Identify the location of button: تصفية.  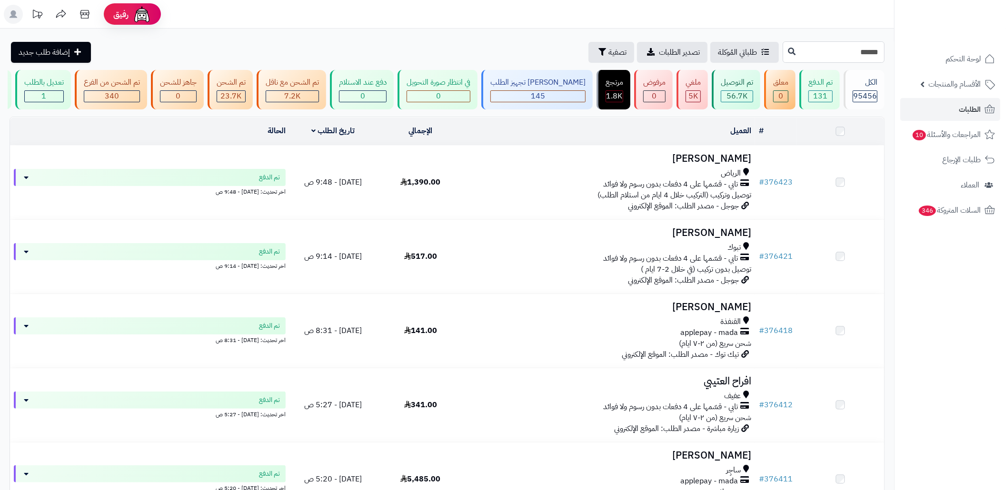
(611, 52).